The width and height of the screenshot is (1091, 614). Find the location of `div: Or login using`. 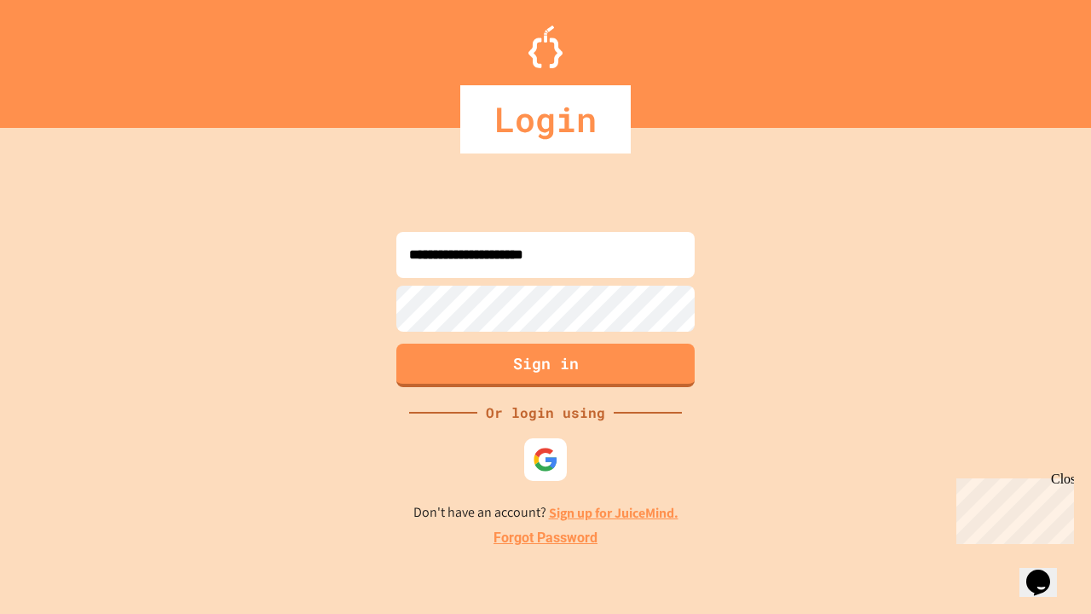

div: Or login using is located at coordinates (545, 412).